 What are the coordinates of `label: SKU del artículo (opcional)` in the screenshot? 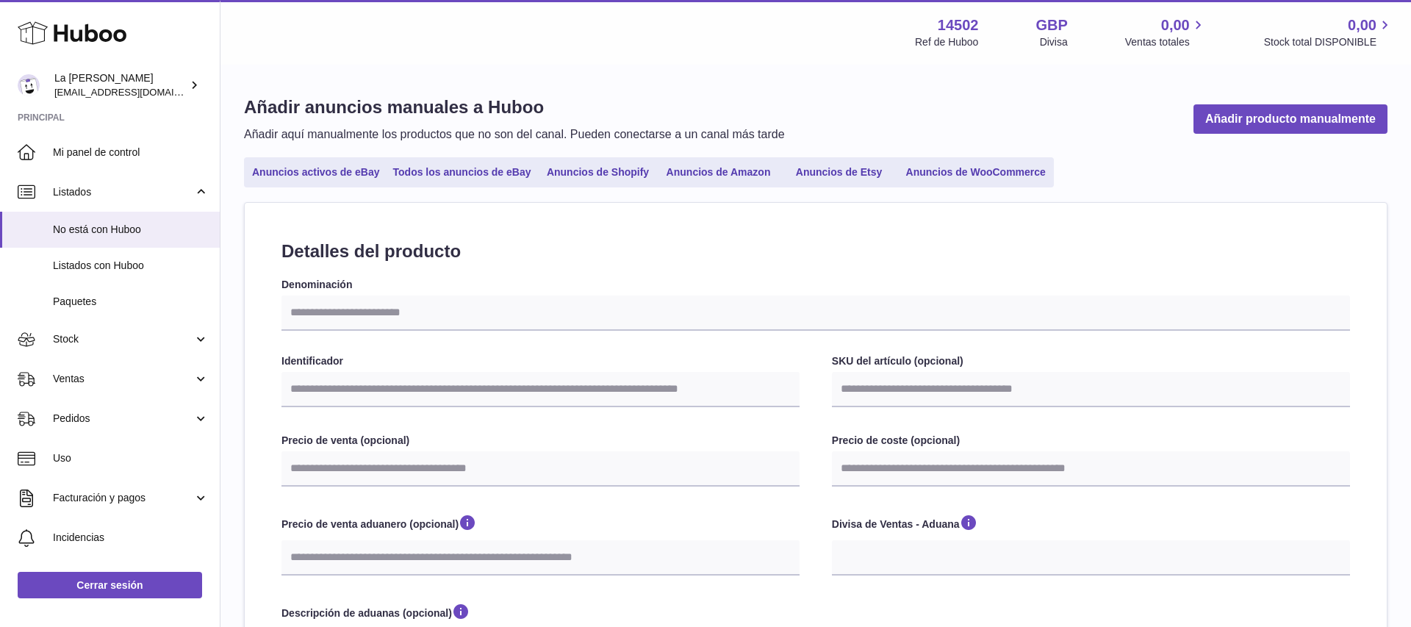 It's located at (1091, 361).